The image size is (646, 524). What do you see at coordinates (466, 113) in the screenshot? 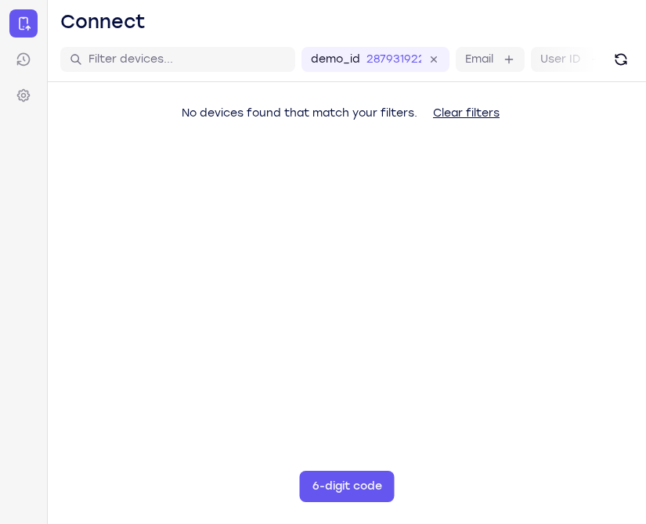
I see `button: Clear filters` at bounding box center [466, 113].